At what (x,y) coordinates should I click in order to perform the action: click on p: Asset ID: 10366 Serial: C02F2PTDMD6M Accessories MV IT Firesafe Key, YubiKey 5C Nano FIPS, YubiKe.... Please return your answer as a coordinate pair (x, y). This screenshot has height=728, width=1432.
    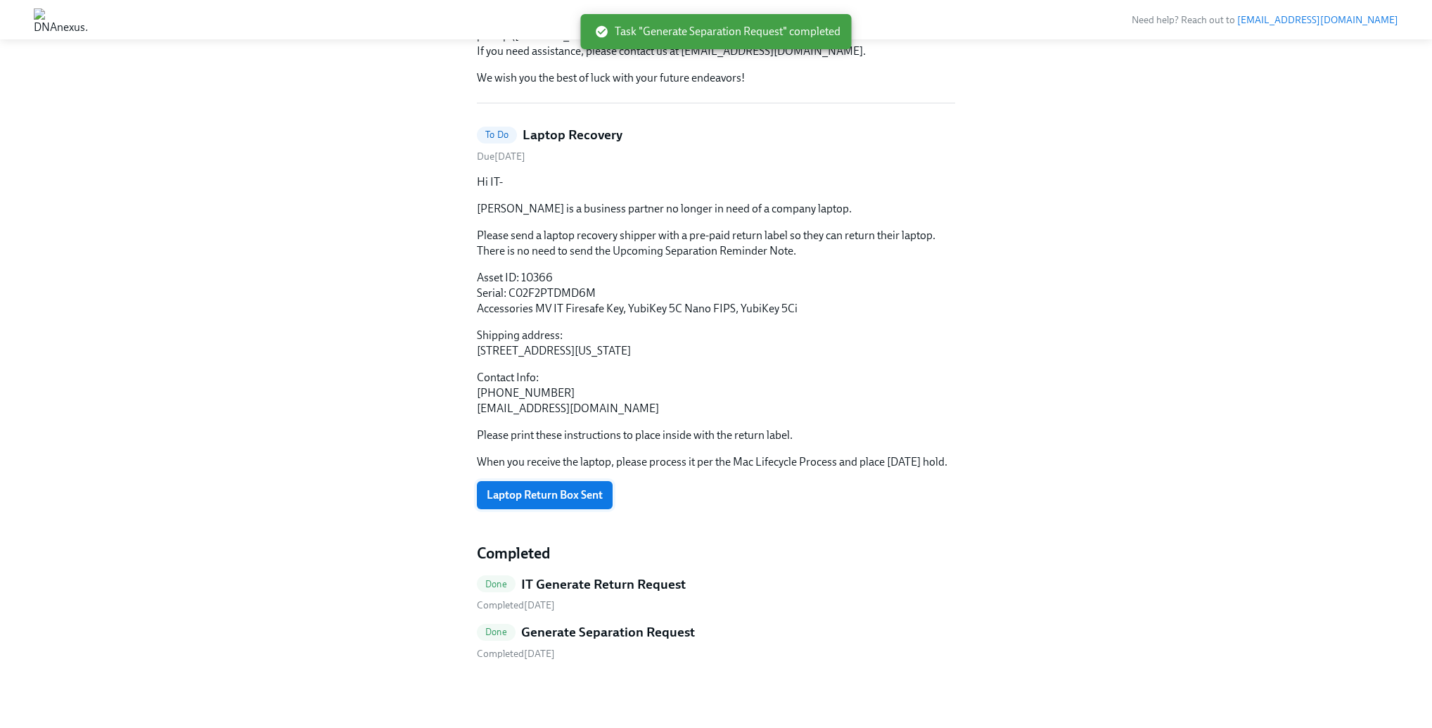
    Looking at the image, I should click on (716, 293).